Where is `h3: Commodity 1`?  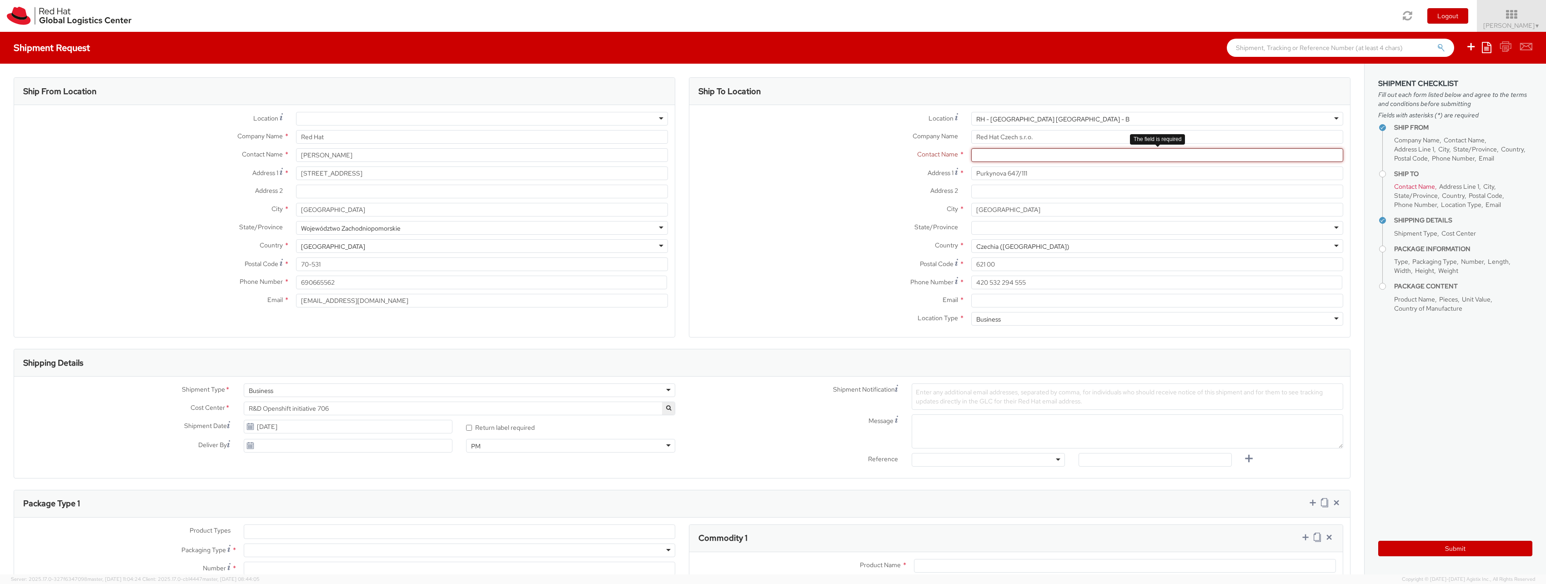
h3: Commodity 1 is located at coordinates (723, 538).